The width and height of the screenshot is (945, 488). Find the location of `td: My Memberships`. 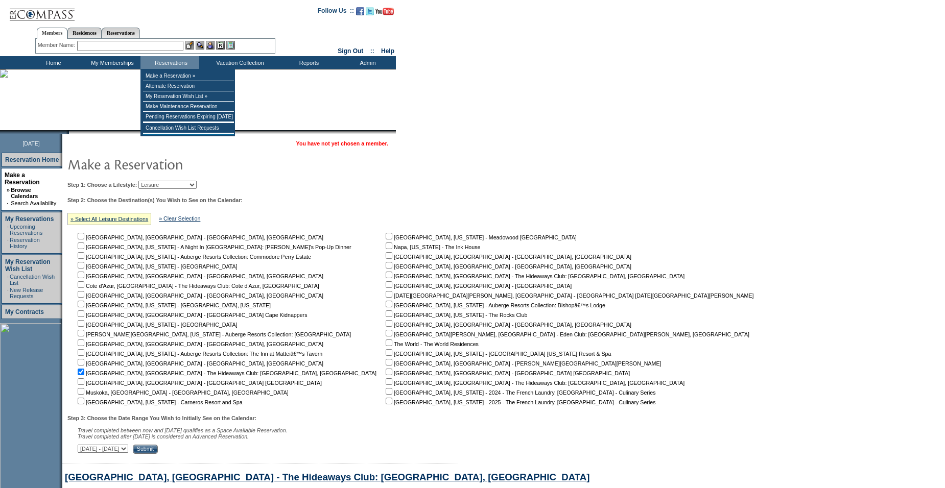

td: My Memberships is located at coordinates (111, 62).